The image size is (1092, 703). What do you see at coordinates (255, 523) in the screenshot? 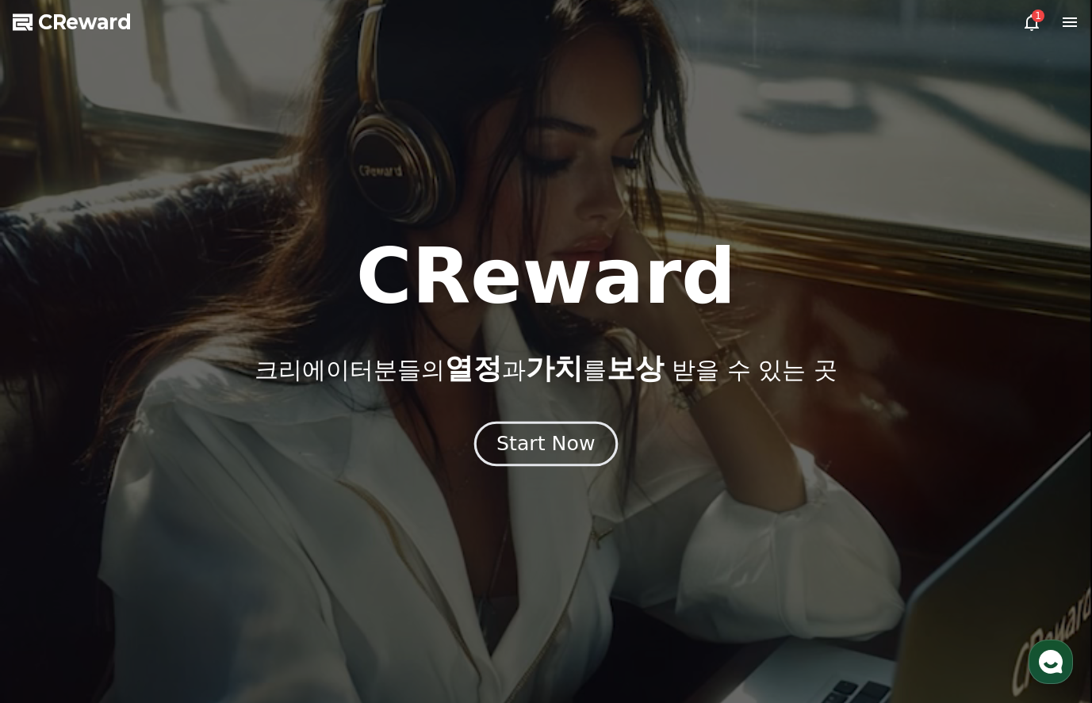
I see `a: 설정` at bounding box center [255, 523].